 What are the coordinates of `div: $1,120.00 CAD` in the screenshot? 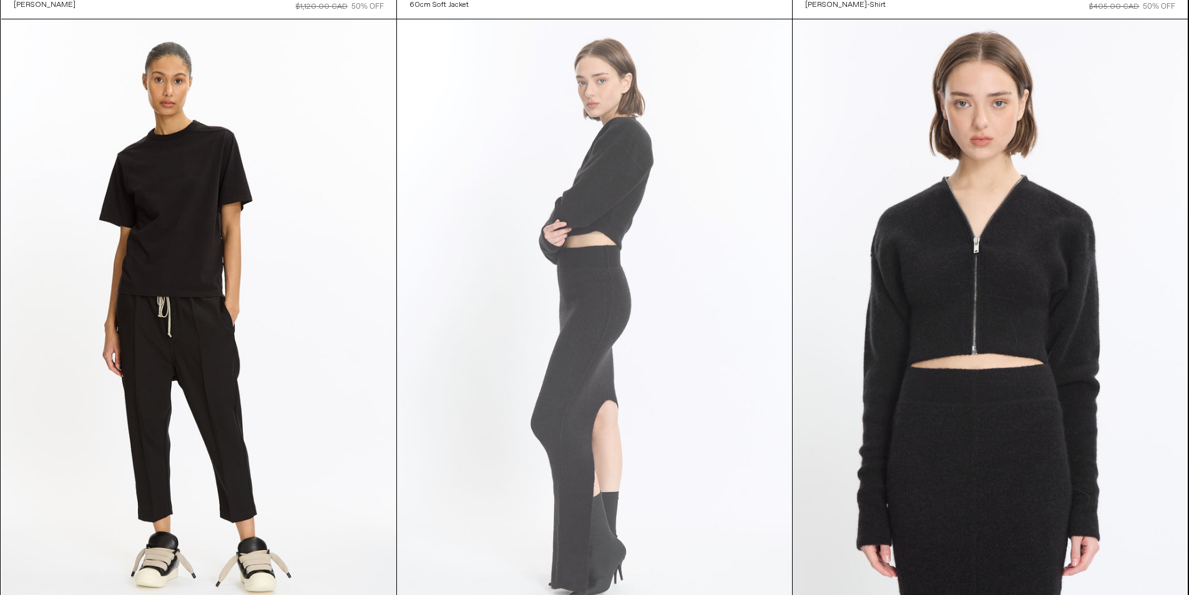 It's located at (321, 7).